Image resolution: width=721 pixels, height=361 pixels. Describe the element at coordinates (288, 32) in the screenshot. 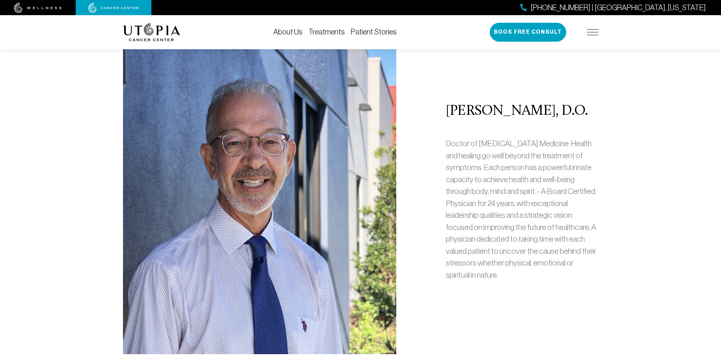

I see `a: About Us` at that location.